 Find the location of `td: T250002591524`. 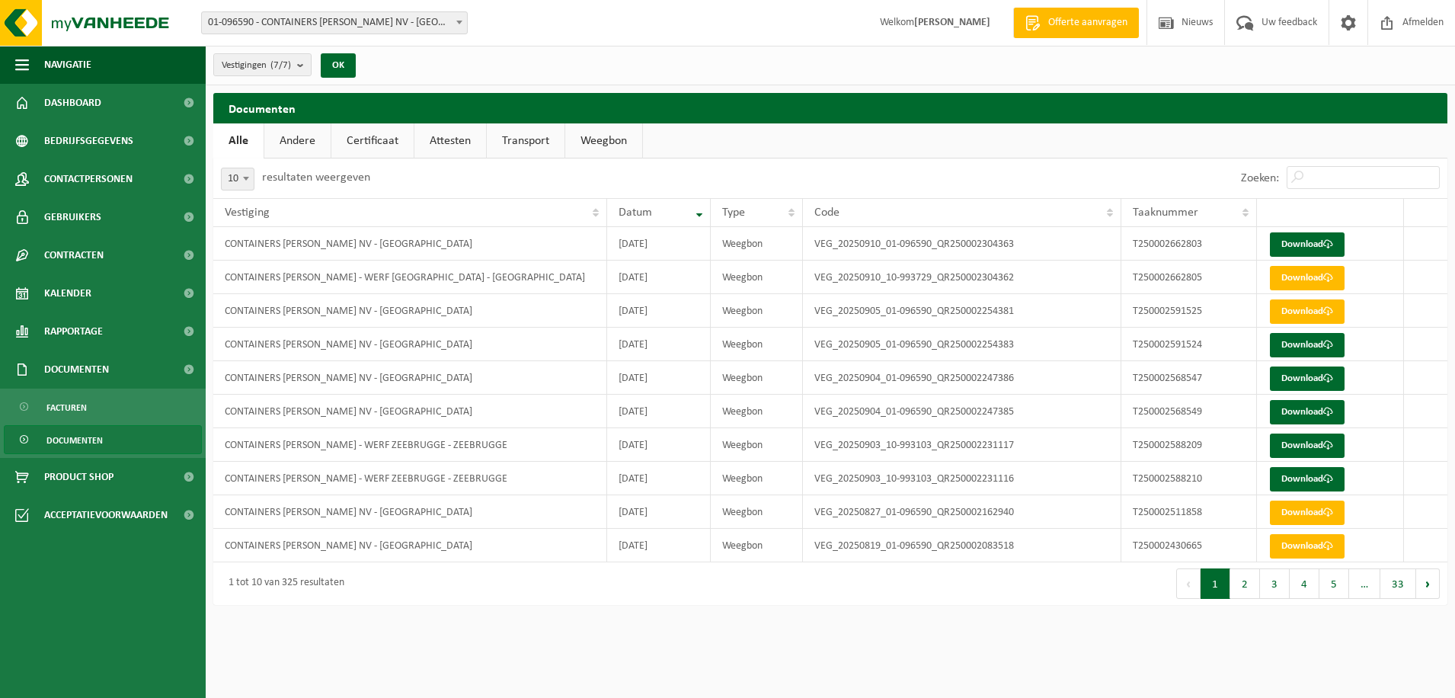

td: T250002591524 is located at coordinates (1189, 344).